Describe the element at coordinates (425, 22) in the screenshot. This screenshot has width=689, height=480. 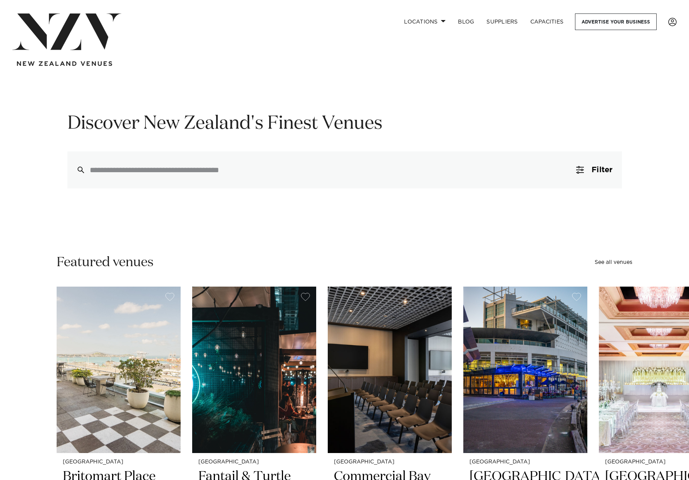
I see `a: Locations` at that location.